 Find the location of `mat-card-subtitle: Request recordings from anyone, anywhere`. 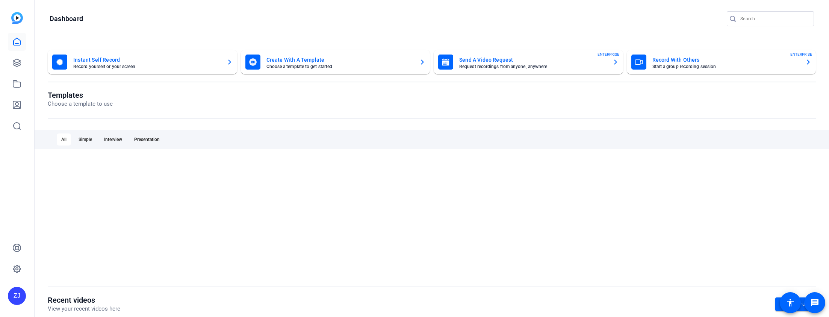

mat-card-subtitle: Request recordings from anyone, anywhere is located at coordinates (533, 67).